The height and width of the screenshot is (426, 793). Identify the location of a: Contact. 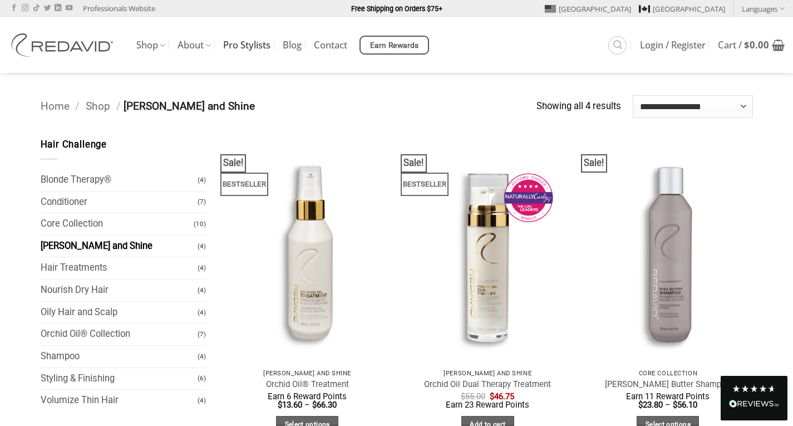
(331, 45).